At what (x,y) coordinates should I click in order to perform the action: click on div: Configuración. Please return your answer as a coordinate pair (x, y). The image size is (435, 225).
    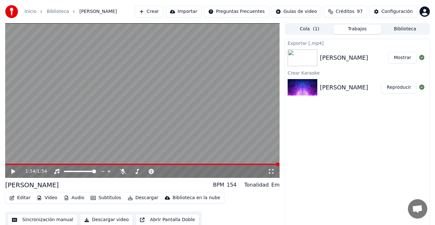
    Looking at the image, I should click on (397, 12).